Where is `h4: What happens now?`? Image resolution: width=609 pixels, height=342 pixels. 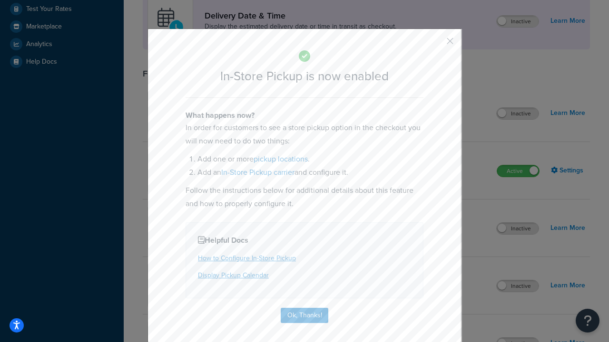
h4: What happens now? is located at coordinates (304, 116).